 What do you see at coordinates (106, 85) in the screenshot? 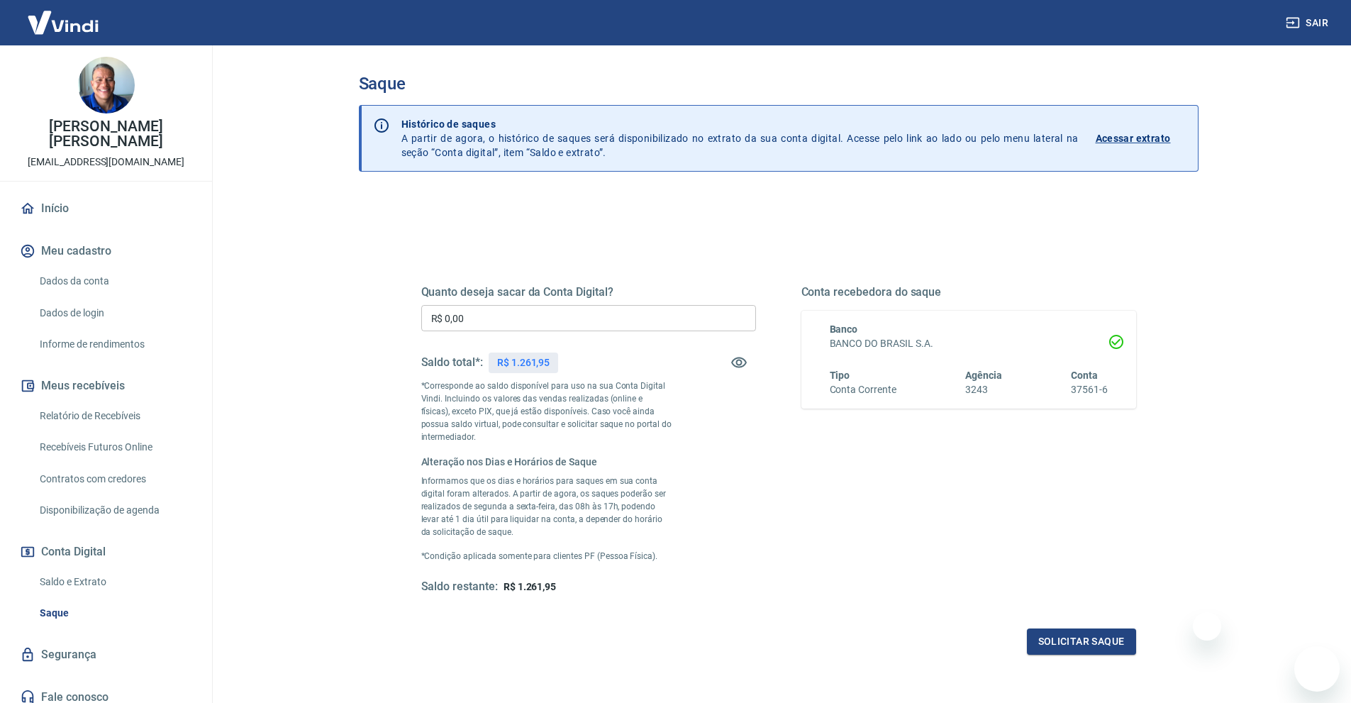
I see `img: 2991fe43-5189-4e88-8733-04ed711e1935.jpeg` at bounding box center [106, 85].